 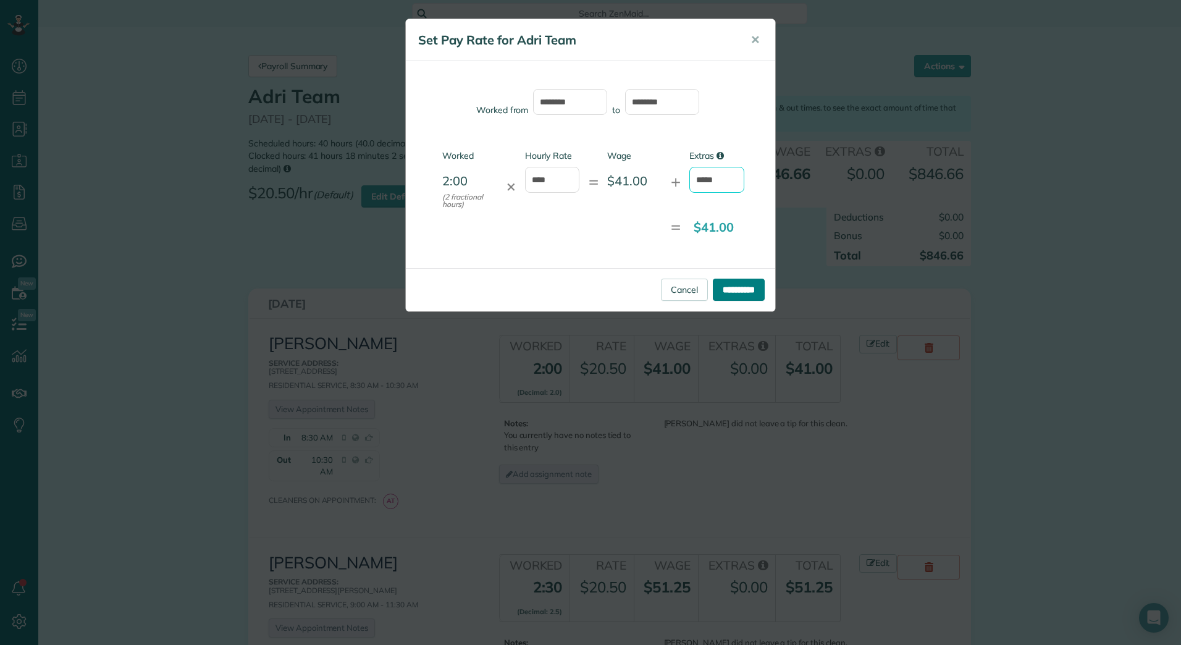 What do you see at coordinates (469, 201) in the screenshot?
I see `small: (2 fractional hours)` at bounding box center [469, 201].